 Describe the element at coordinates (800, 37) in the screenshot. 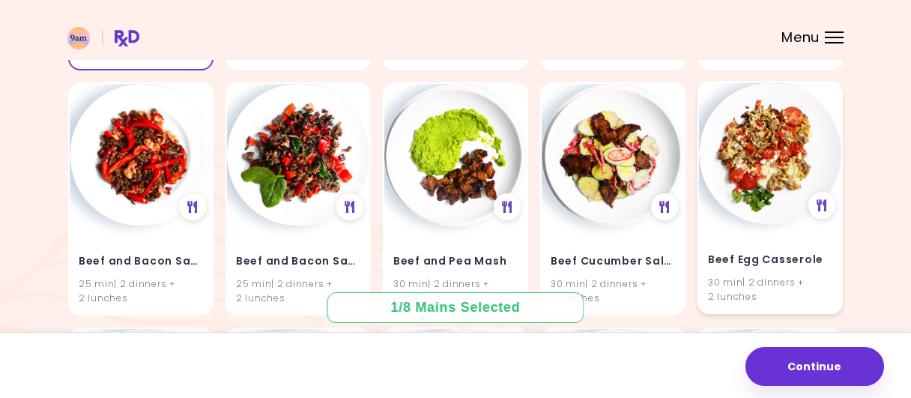

I see `span: Menu` at that location.